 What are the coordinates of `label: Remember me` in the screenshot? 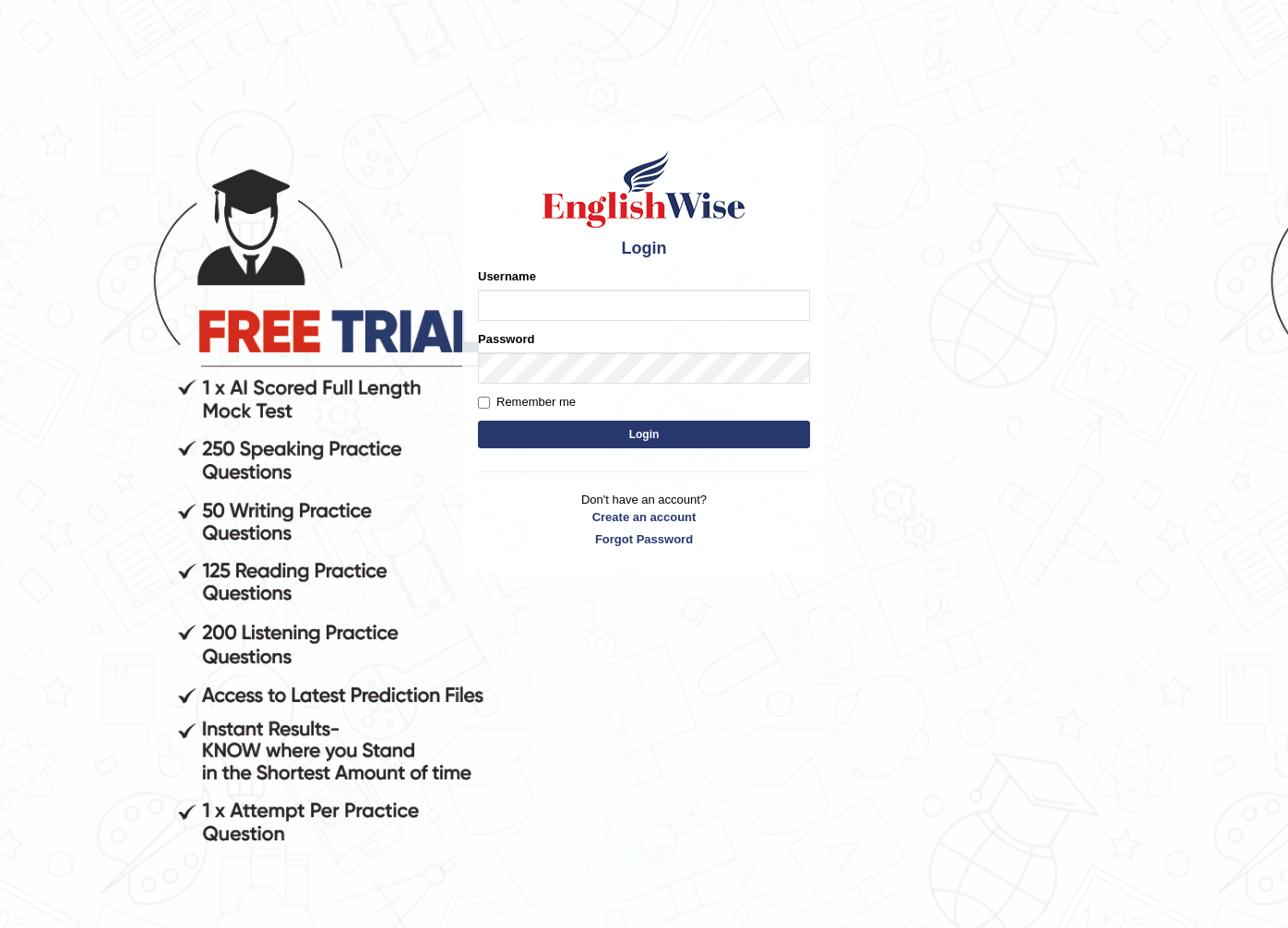 It's located at (527, 402).